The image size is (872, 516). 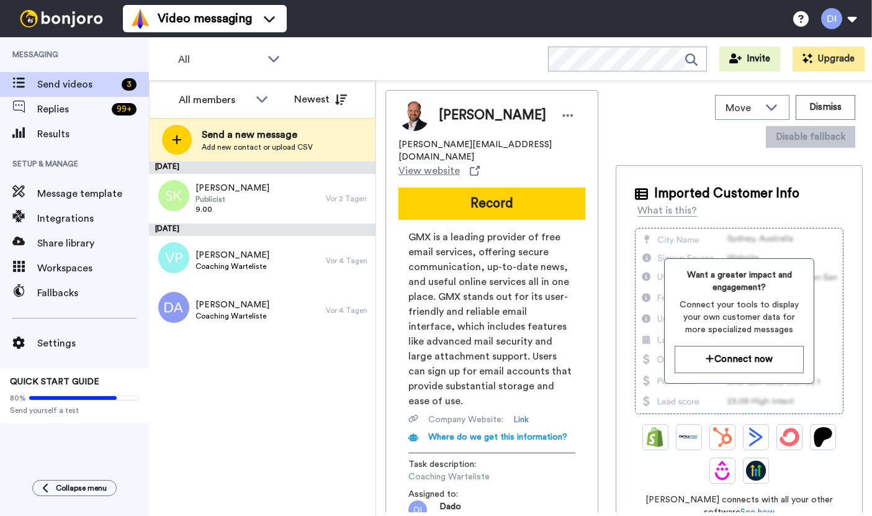 I want to click on img: Hubspot, so click(x=723, y=437).